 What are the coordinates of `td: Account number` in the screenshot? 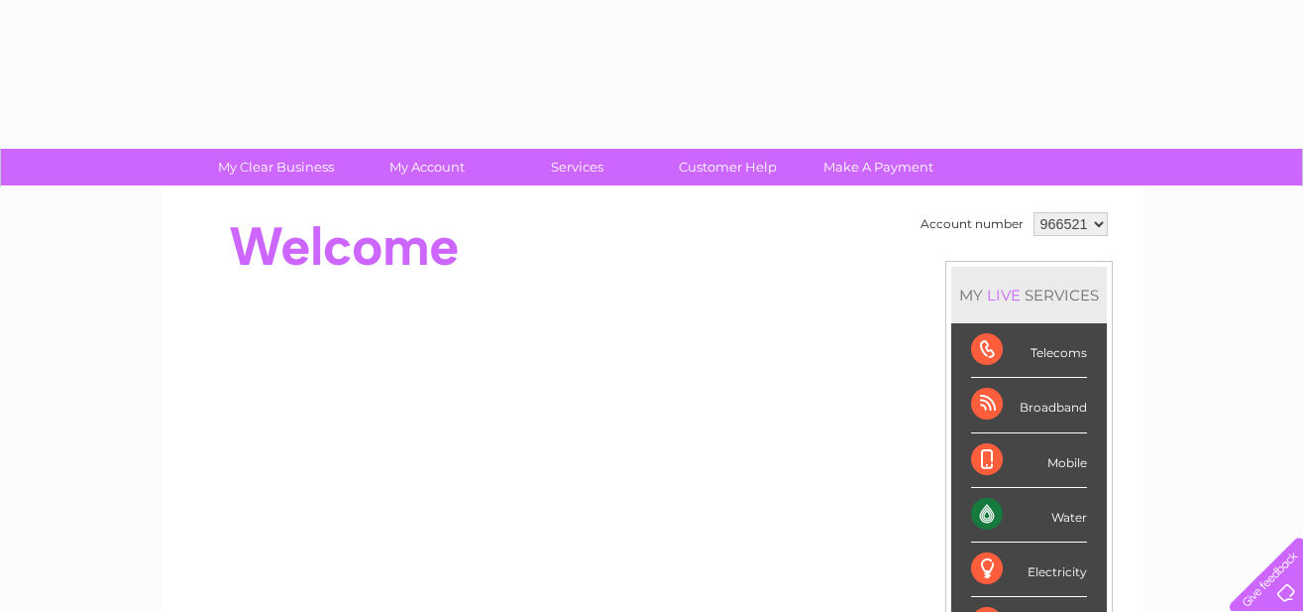 It's located at (972, 224).